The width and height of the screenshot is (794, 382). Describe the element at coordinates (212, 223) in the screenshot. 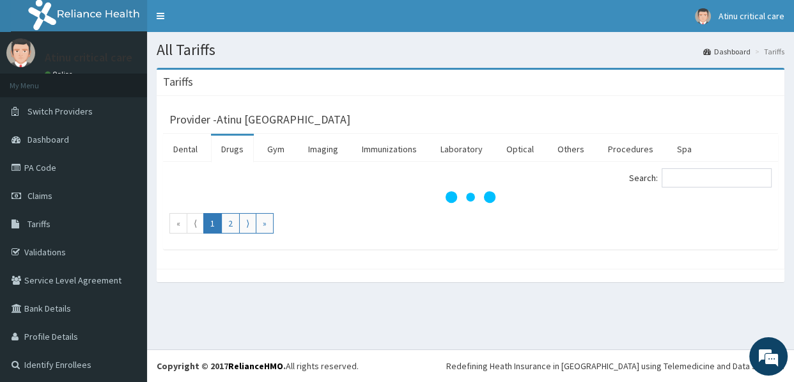

I see `a: Go to page number 1` at that location.